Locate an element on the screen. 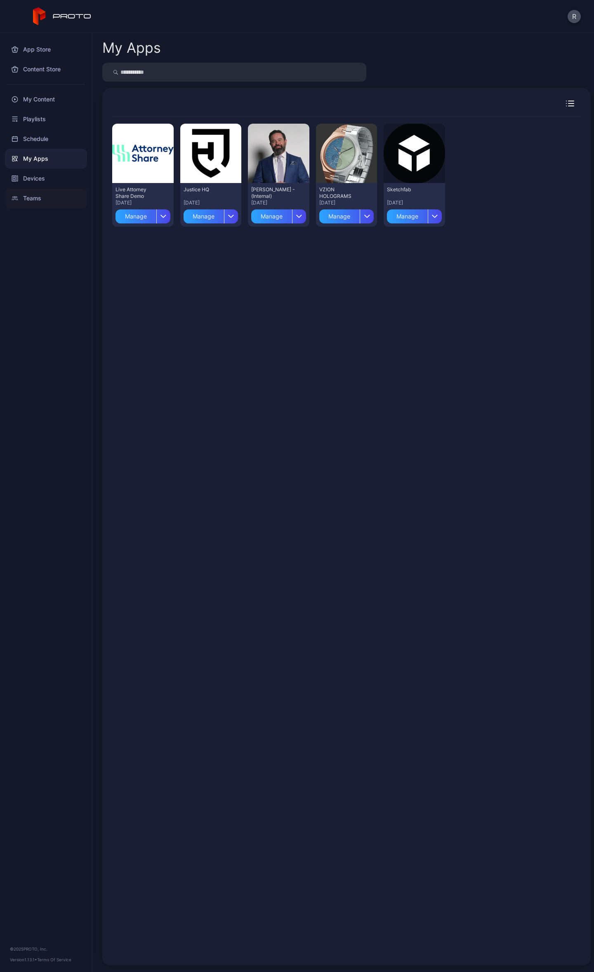  div: Content Store is located at coordinates (46, 69).